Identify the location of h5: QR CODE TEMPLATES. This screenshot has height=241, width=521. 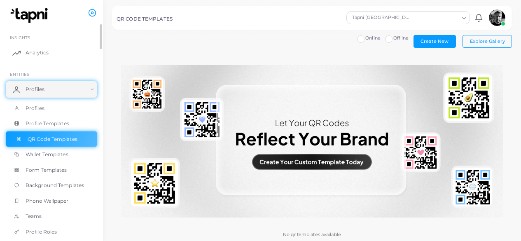
(145, 19).